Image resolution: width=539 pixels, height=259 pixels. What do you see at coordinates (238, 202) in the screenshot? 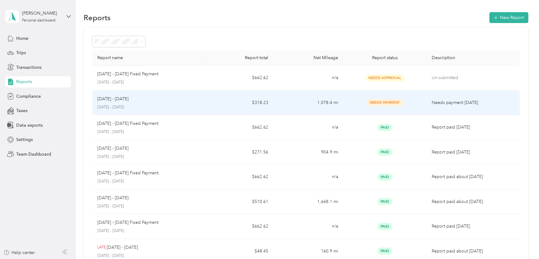
I see `td: $510.61` at bounding box center [238, 202].